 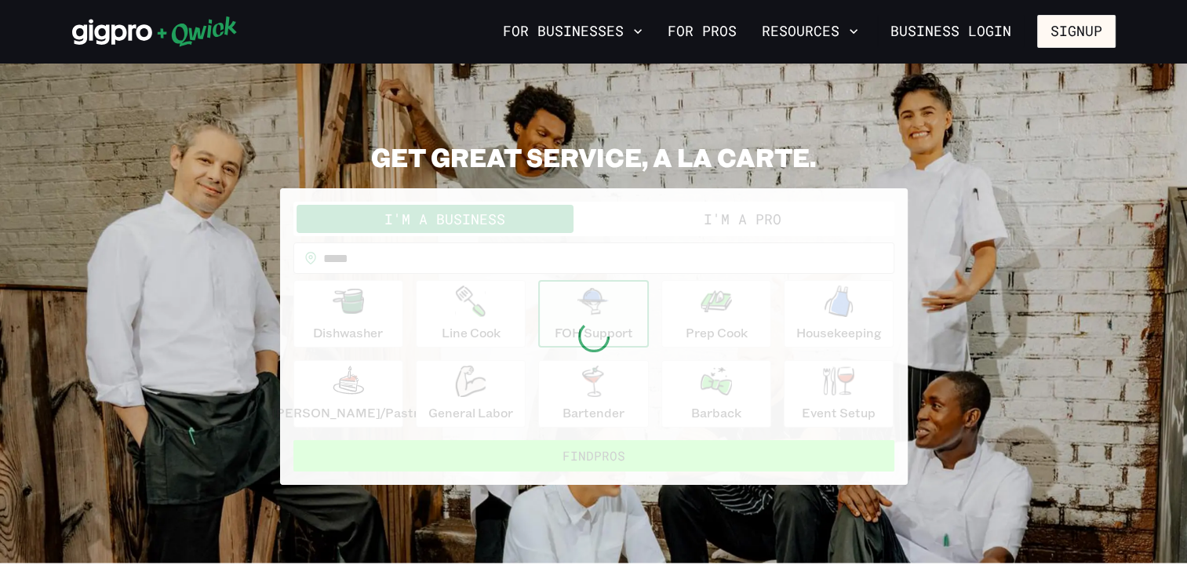 What do you see at coordinates (594, 157) in the screenshot?
I see `h2: GET GREAT SERVICE, A LA CARTE.` at bounding box center [594, 157].